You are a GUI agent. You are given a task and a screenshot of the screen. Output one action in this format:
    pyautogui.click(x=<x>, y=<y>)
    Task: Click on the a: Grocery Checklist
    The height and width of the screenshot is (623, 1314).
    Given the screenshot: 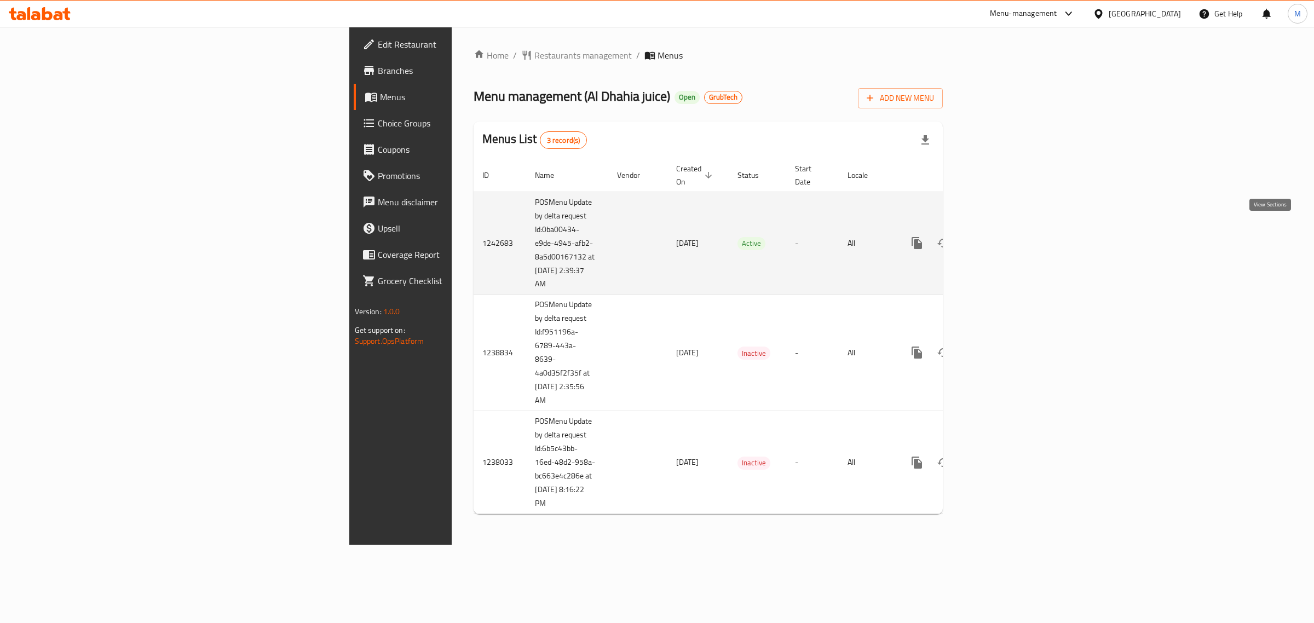 What is the action you would take?
    pyautogui.click(x=461, y=281)
    